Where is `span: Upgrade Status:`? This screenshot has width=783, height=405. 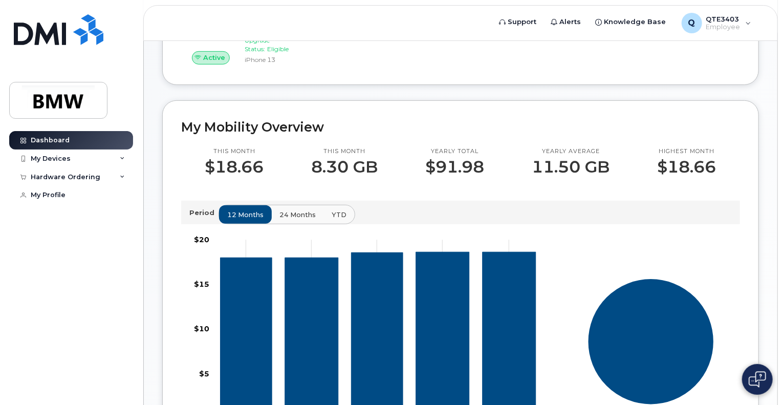
span: Upgrade Status: is located at coordinates (257, 45).